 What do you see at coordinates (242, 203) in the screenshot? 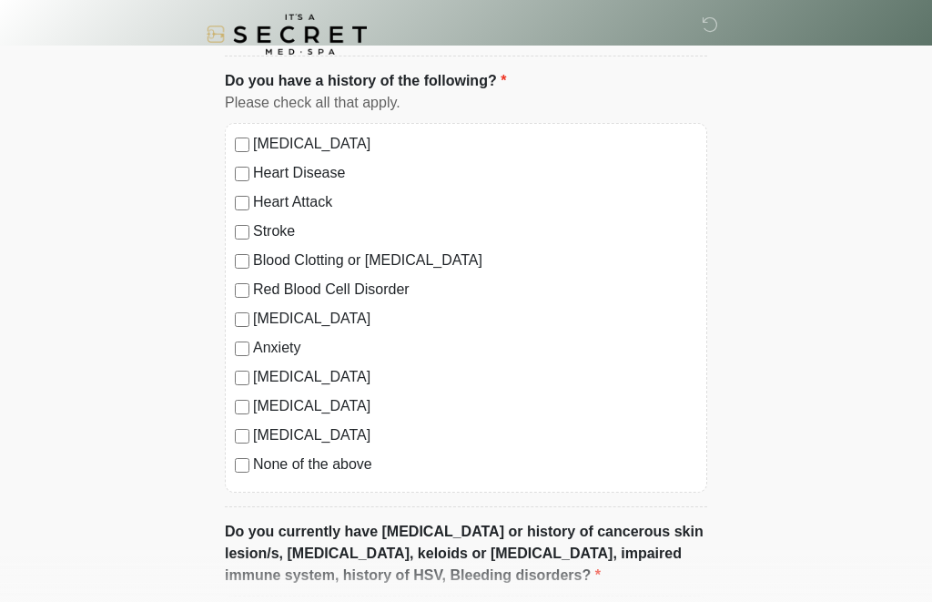
I see `input: Heart Attack` at bounding box center [242, 203].